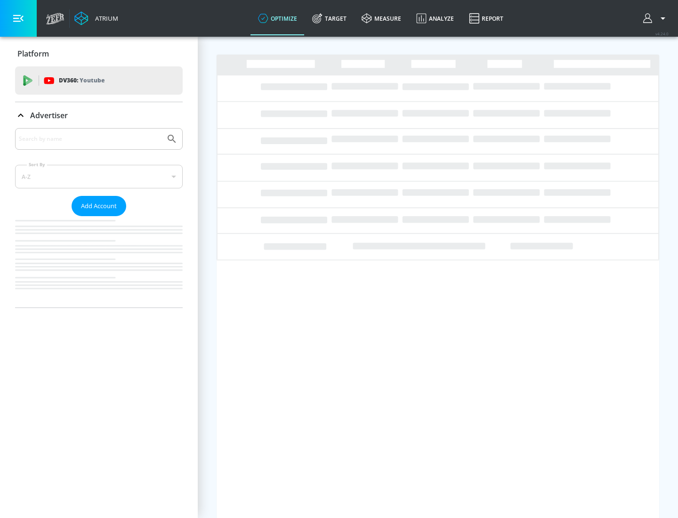 This screenshot has width=678, height=518. Describe the element at coordinates (382, 18) in the screenshot. I see `a: measure` at that location.